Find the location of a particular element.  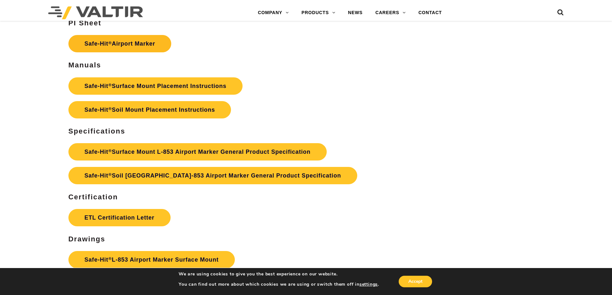

a: Safe-Hit®Airport Marker is located at coordinates (120, 44).